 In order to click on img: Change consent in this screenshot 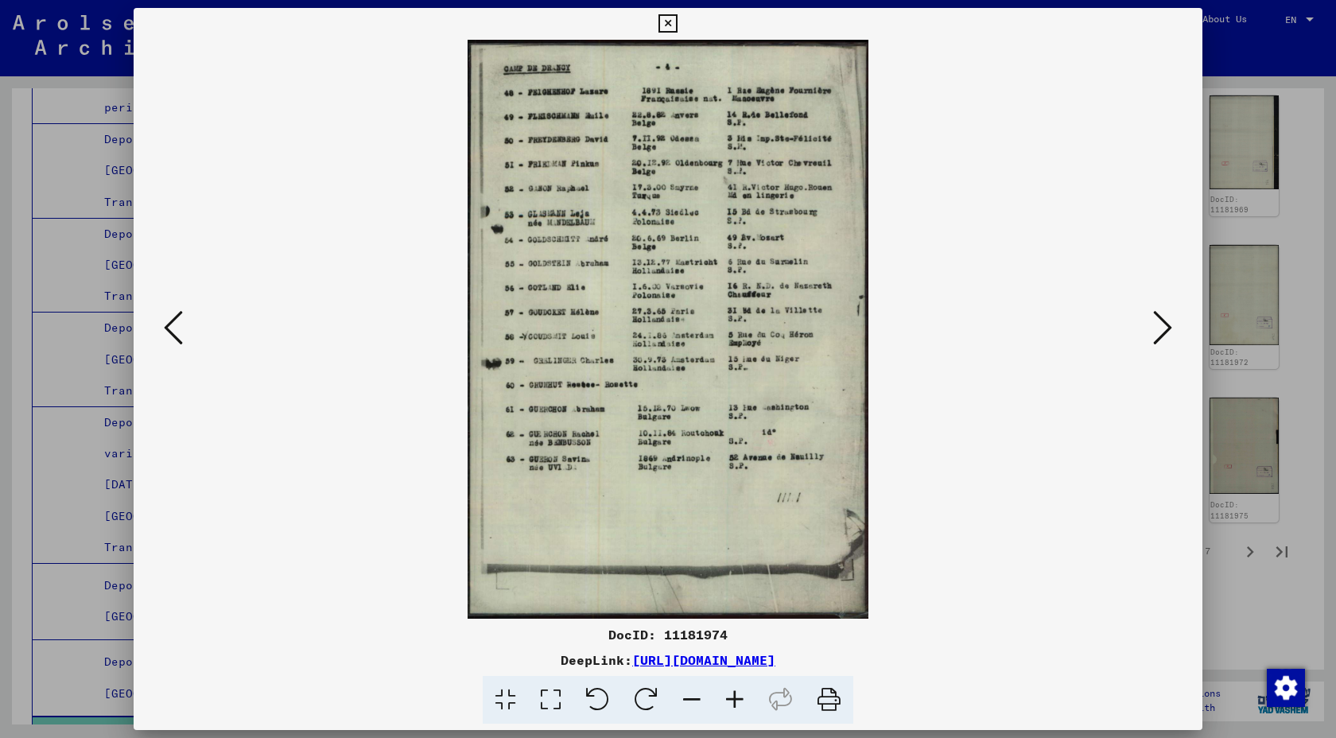, I will do `click(1286, 688)`.